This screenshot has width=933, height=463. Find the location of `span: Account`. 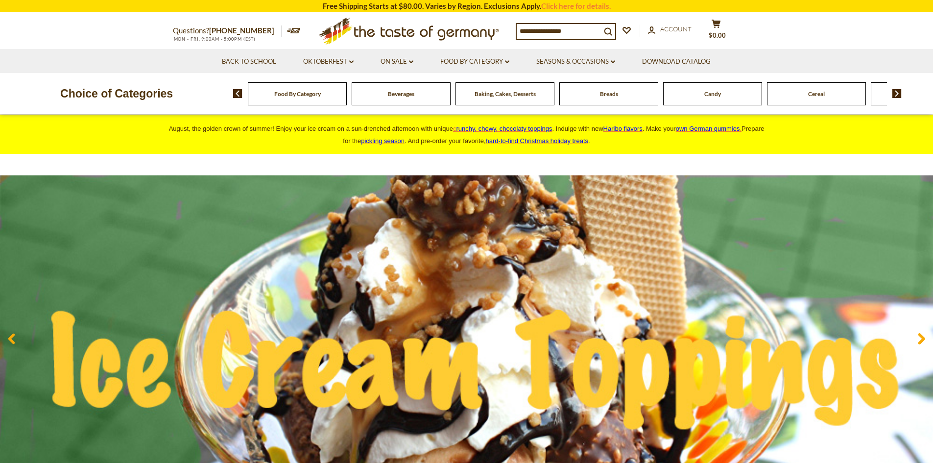

span: Account is located at coordinates (676, 29).